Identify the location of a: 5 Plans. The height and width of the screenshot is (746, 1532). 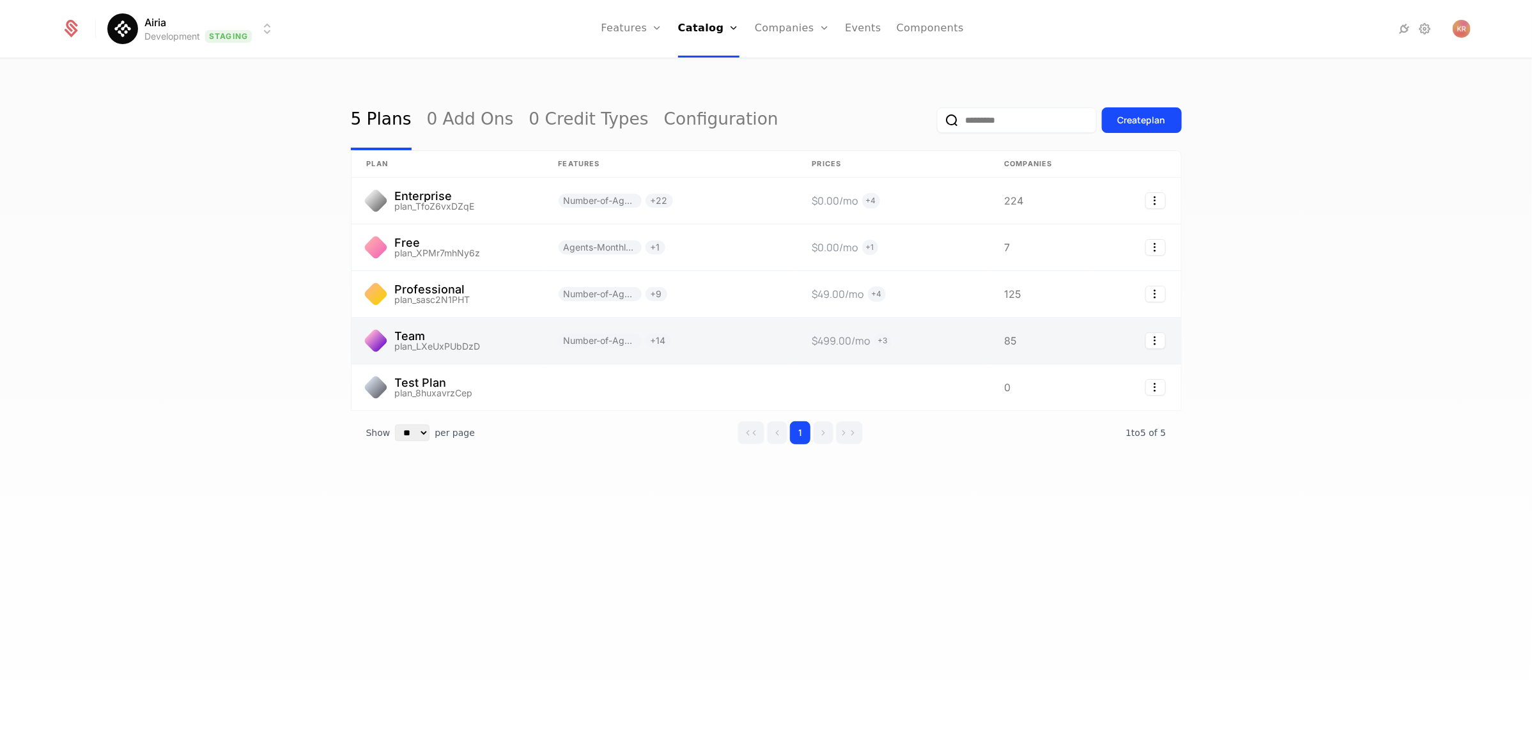
(381, 120).